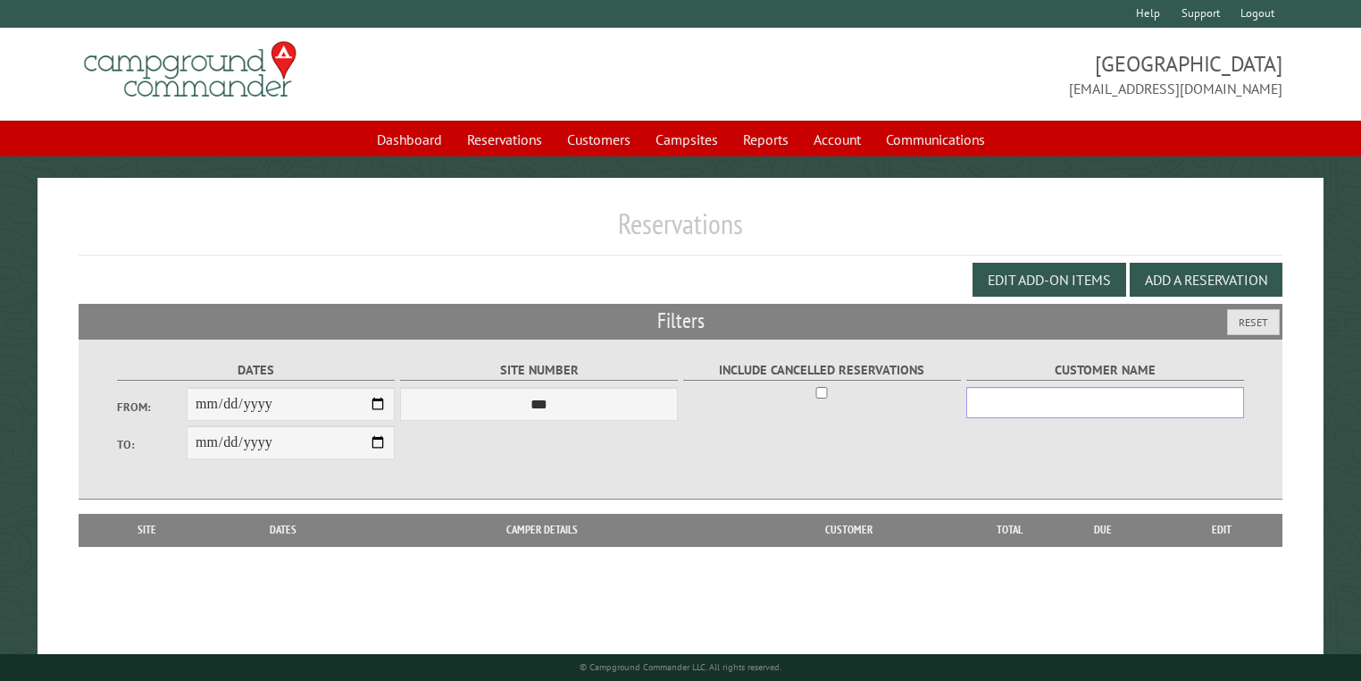 This screenshot has width=1361, height=681. Describe the element at coordinates (1105, 370) in the screenshot. I see `label: Customer Name` at that location.